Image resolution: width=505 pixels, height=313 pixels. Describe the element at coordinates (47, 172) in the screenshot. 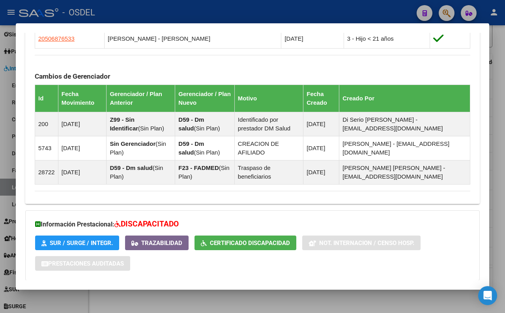

I see `td: 28722` at that location.